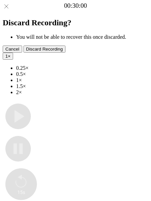 Image resolution: width=151 pixels, height=201 pixels. Describe the element at coordinates (76, 23) in the screenshot. I see `h2: Discard Recording?` at that location.